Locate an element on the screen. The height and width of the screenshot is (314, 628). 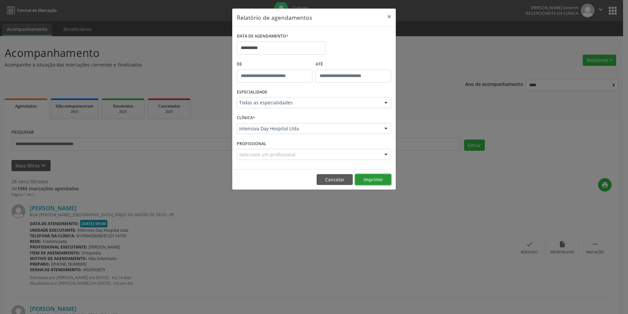
label: ATÉ is located at coordinates (354, 64).